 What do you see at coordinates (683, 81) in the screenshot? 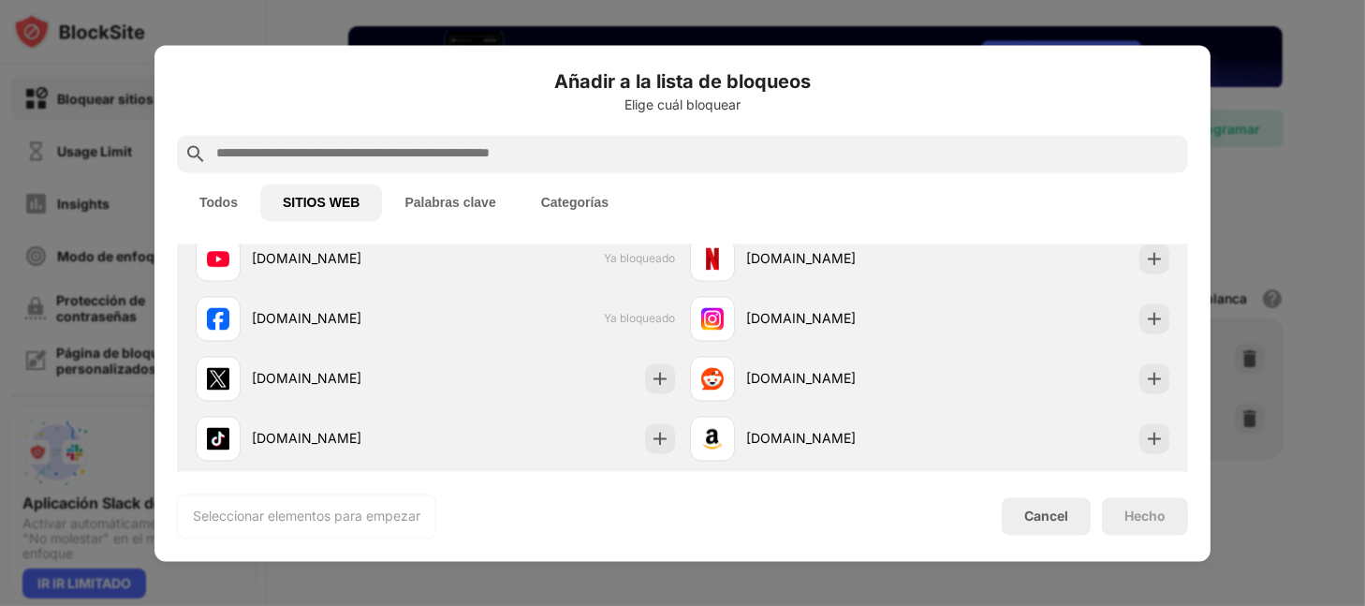
I see `h6: Añadir a la lista de bloqueos` at bounding box center [683, 81].